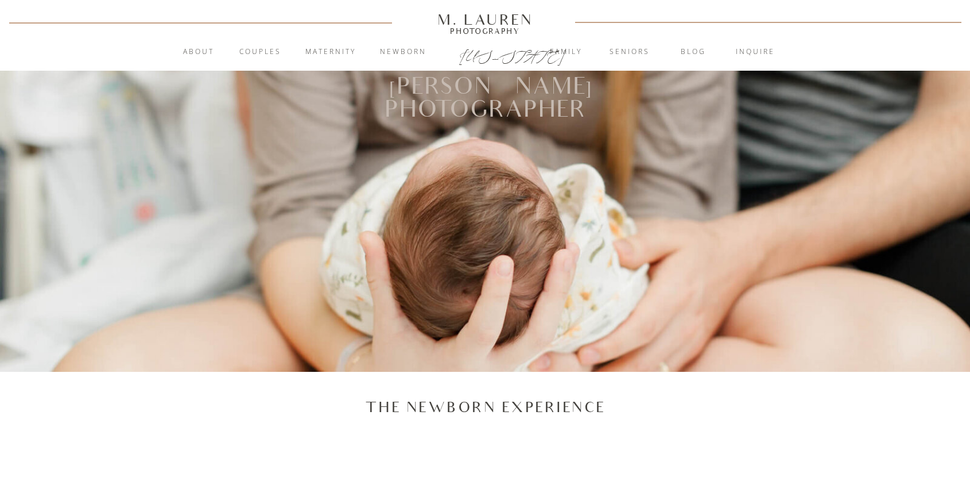 The width and height of the screenshot is (970, 492). I want to click on a: About, so click(198, 52).